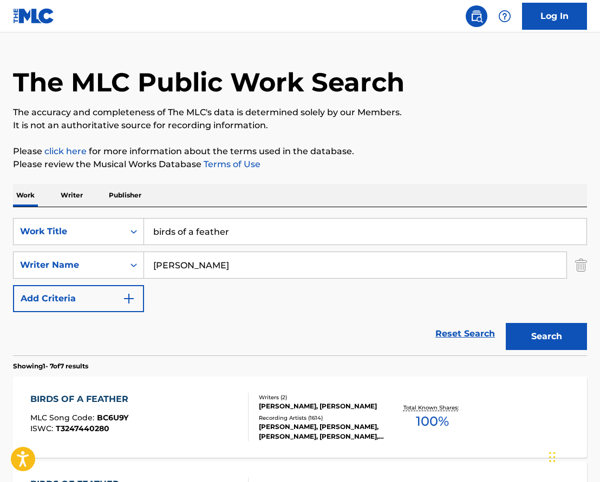 This screenshot has width=600, height=482. What do you see at coordinates (432, 422) in the screenshot?
I see `span: 100 %` at bounding box center [432, 422].